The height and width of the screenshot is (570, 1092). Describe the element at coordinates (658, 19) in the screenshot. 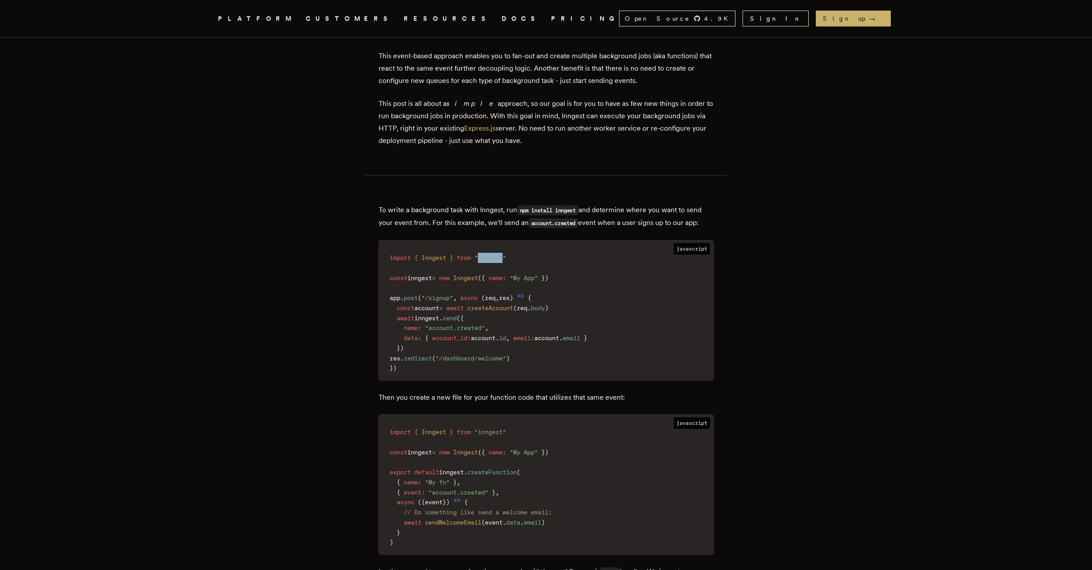

I see `span: Open Source` at that location.